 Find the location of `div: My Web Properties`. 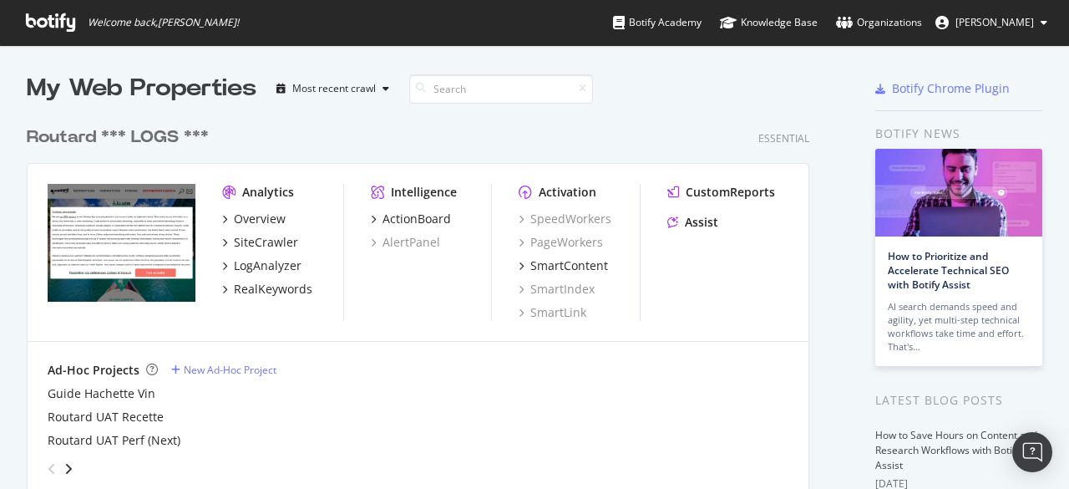

div: My Web Properties is located at coordinates (141, 89).